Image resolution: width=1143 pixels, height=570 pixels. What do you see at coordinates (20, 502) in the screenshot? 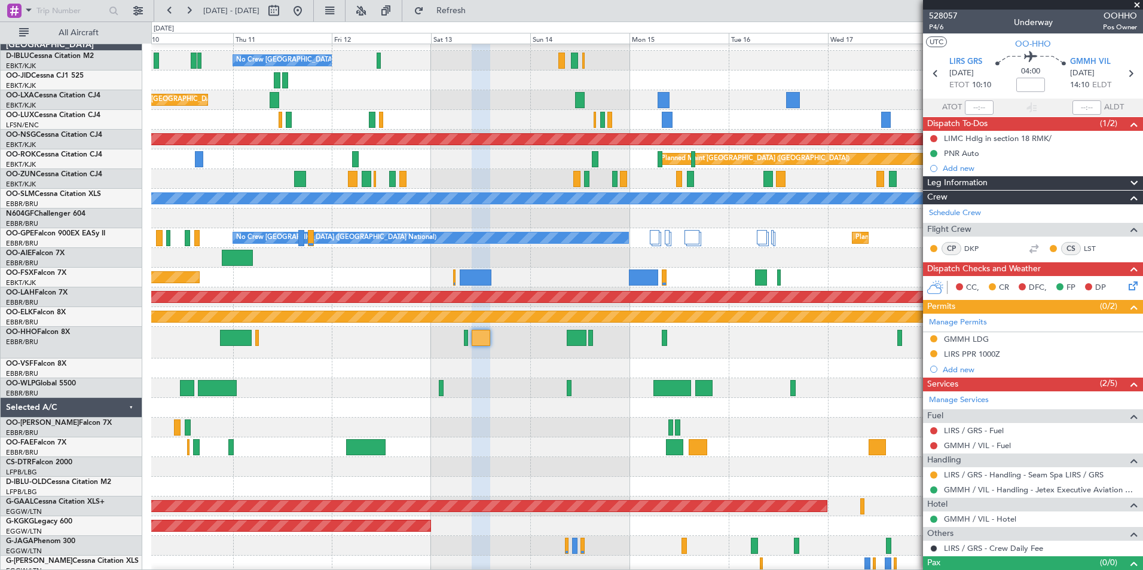
I see `span: G-GAAL` at bounding box center [20, 502].